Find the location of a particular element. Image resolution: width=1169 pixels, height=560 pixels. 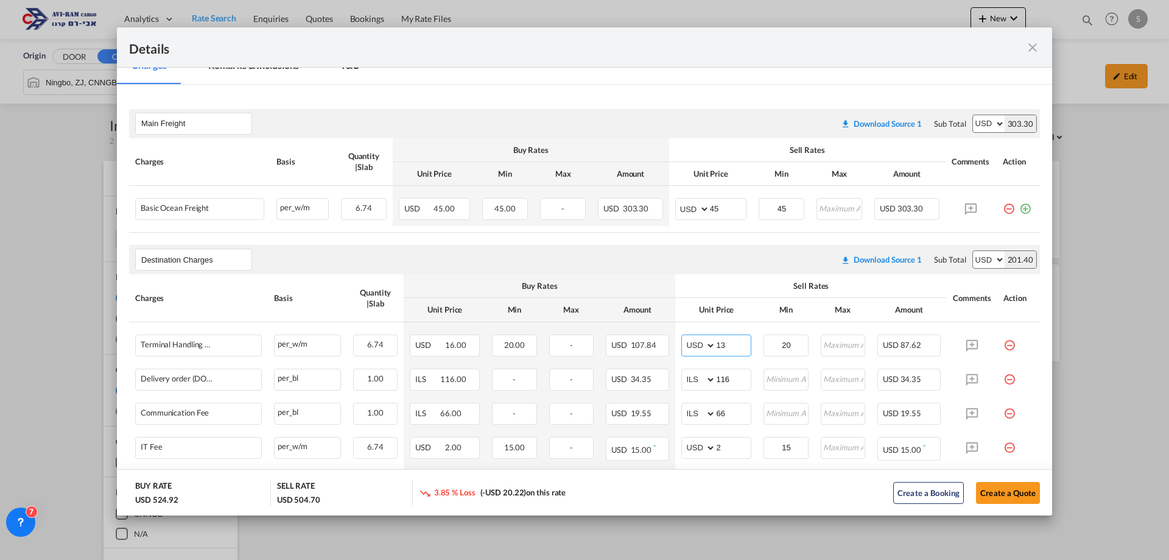

span: 107.84 is located at coordinates (644, 345).